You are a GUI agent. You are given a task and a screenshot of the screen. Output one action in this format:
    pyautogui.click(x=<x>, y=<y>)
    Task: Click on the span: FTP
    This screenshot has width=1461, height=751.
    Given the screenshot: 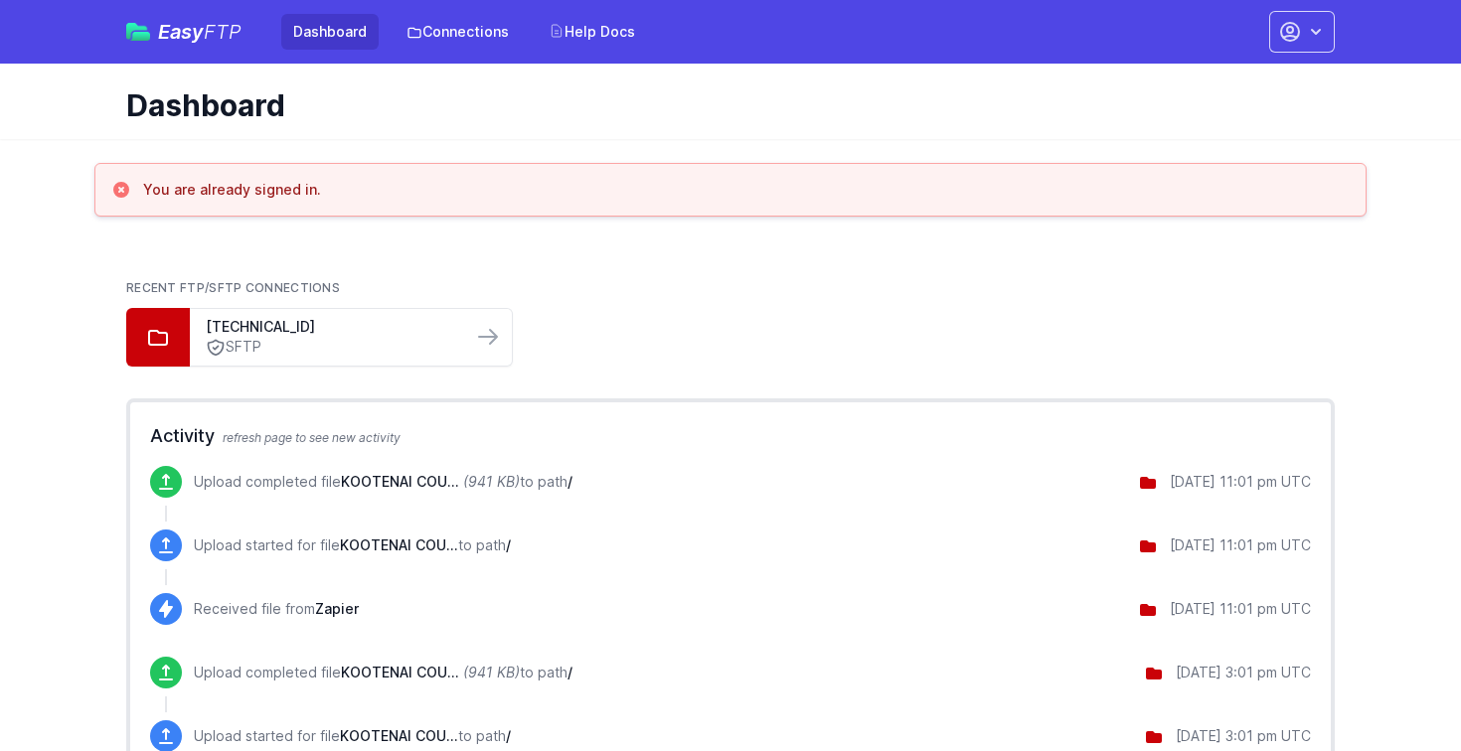 What is the action you would take?
    pyautogui.click(x=223, y=32)
    